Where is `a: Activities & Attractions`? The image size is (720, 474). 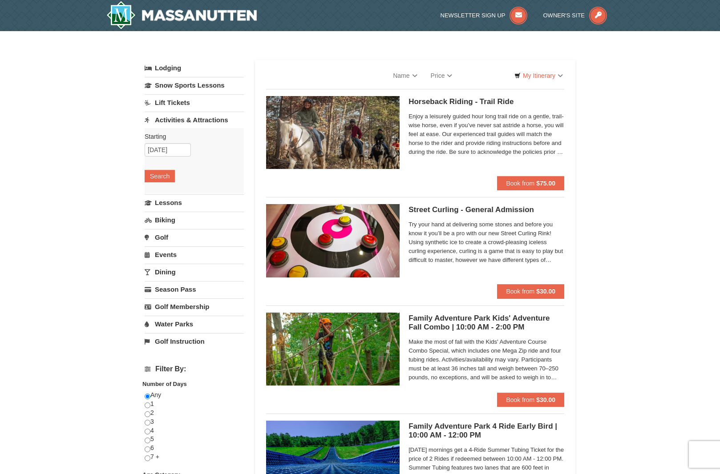
a: Activities & Attractions is located at coordinates (194, 120).